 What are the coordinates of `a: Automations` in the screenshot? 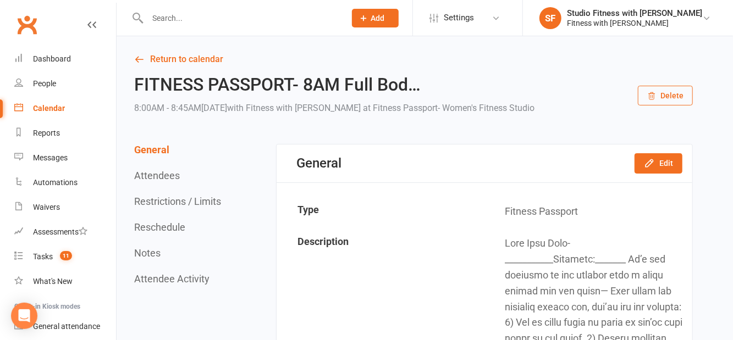 It's located at (65, 182).